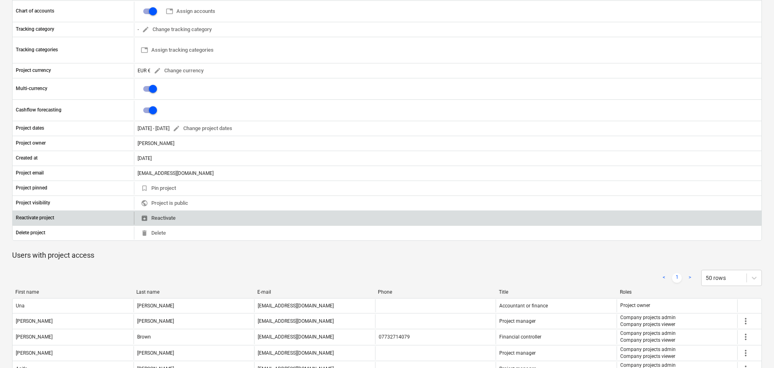 This screenshot has height=368, width=774. Describe the element at coordinates (177, 50) in the screenshot. I see `button: Assign tracking categories` at that location.